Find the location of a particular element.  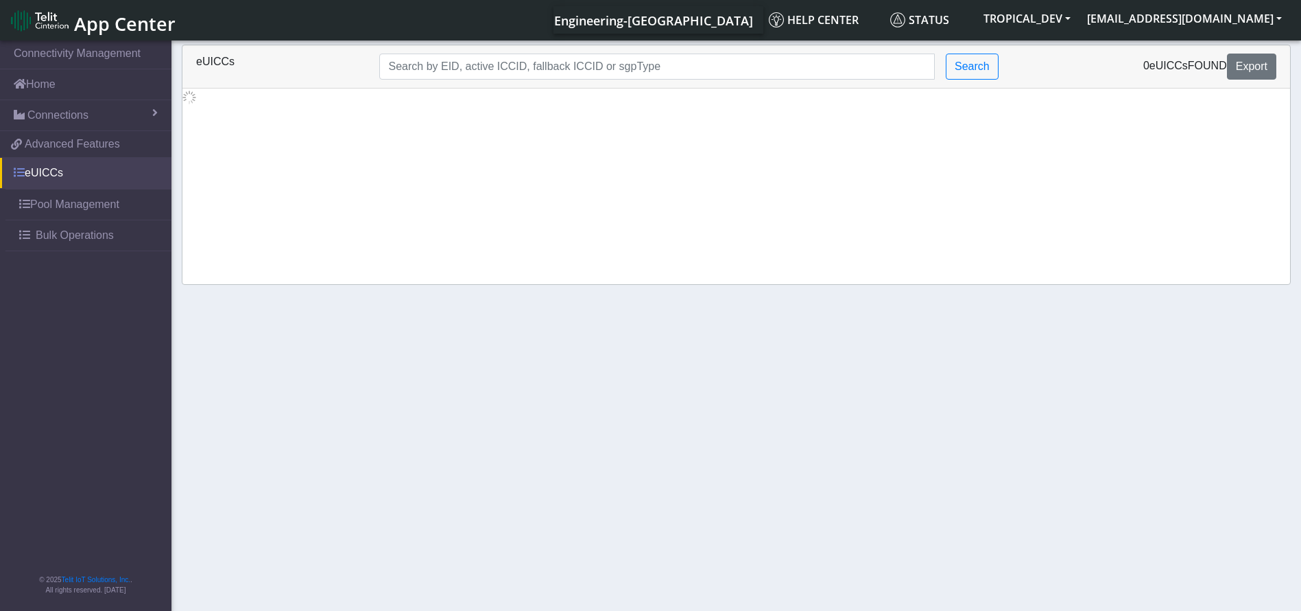

span: Connections is located at coordinates (58, 115).